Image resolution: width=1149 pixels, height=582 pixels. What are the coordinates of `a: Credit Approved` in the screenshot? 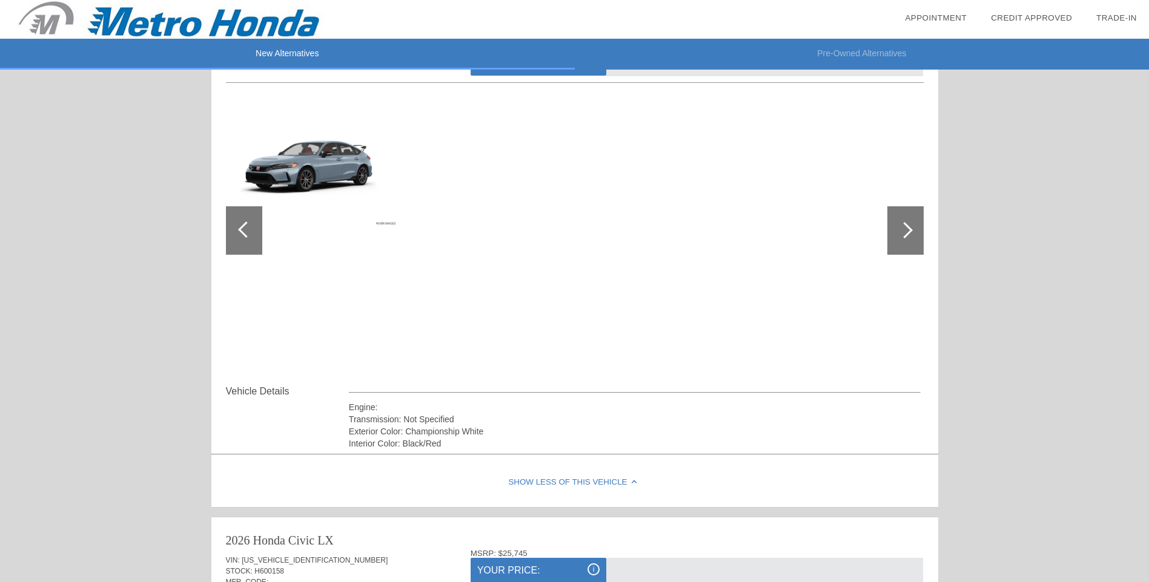 It's located at (1031, 18).